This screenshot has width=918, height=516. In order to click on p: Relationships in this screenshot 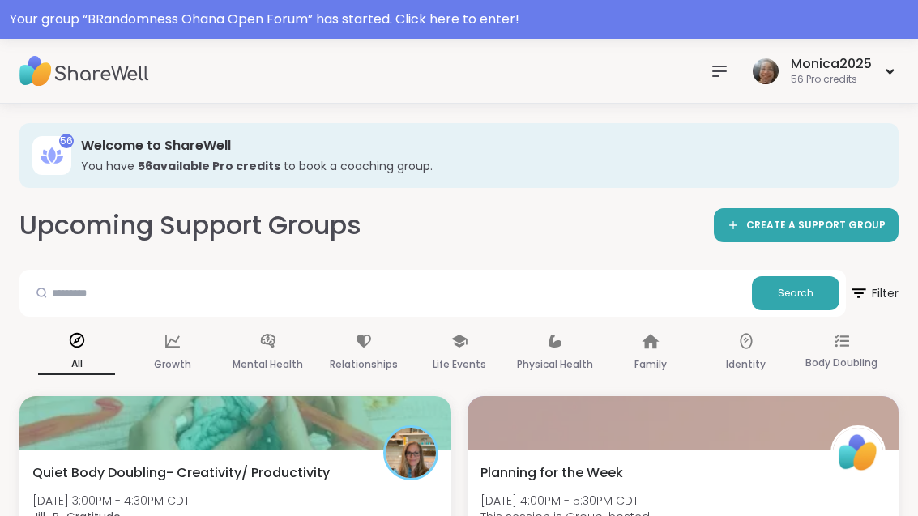, I will do `click(364, 365)`.